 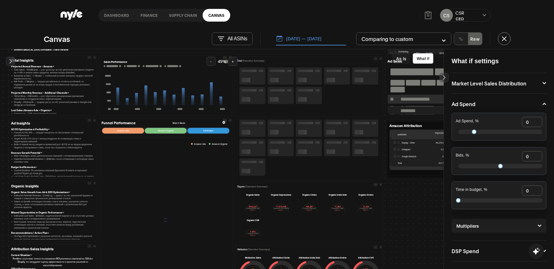 What do you see at coordinates (54, 133) in the screenshot?
I see `li: Current ACOS: 30% — текущий показатель не обеспечивает оптимальной рентабельности.` at bounding box center [54, 133].